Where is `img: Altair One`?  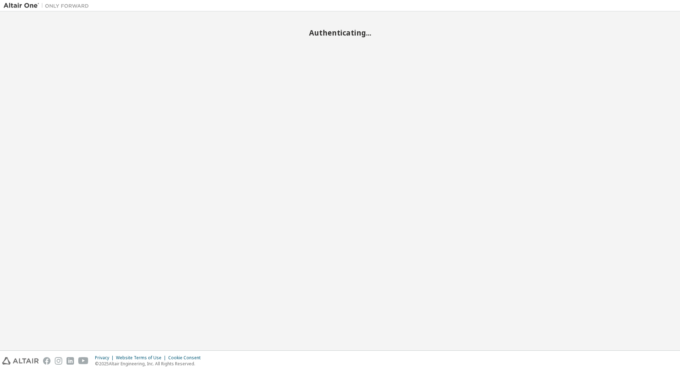 img: Altair One is located at coordinates (48, 6).